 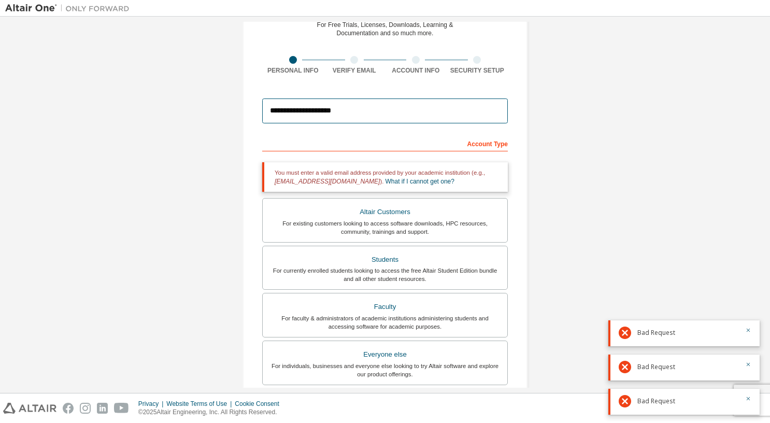 What do you see at coordinates (416, 71) in the screenshot?
I see `div: Account Info` at bounding box center [416, 71].